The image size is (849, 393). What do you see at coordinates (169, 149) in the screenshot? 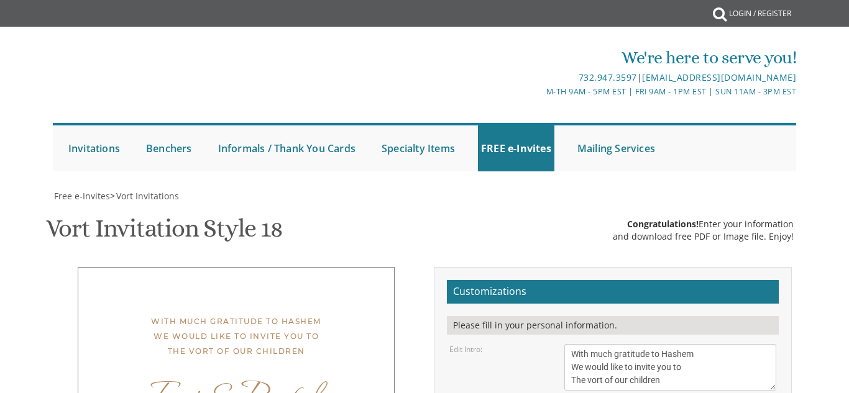
I see `a: Benchers` at bounding box center [169, 149].